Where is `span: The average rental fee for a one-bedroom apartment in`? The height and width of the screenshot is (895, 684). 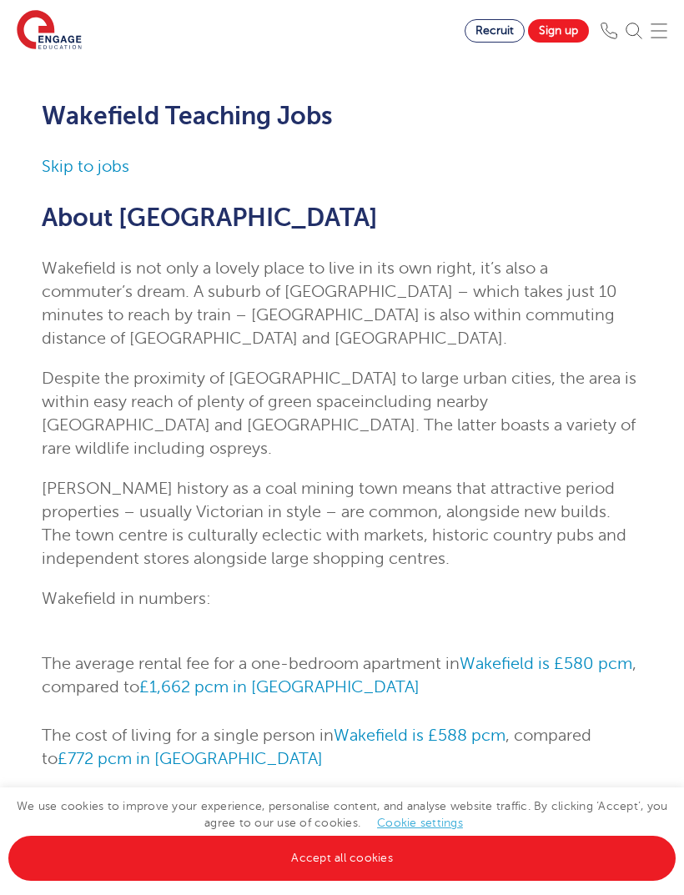
span: The average rental fee for a one-bedroom apartment in is located at coordinates (250, 663).